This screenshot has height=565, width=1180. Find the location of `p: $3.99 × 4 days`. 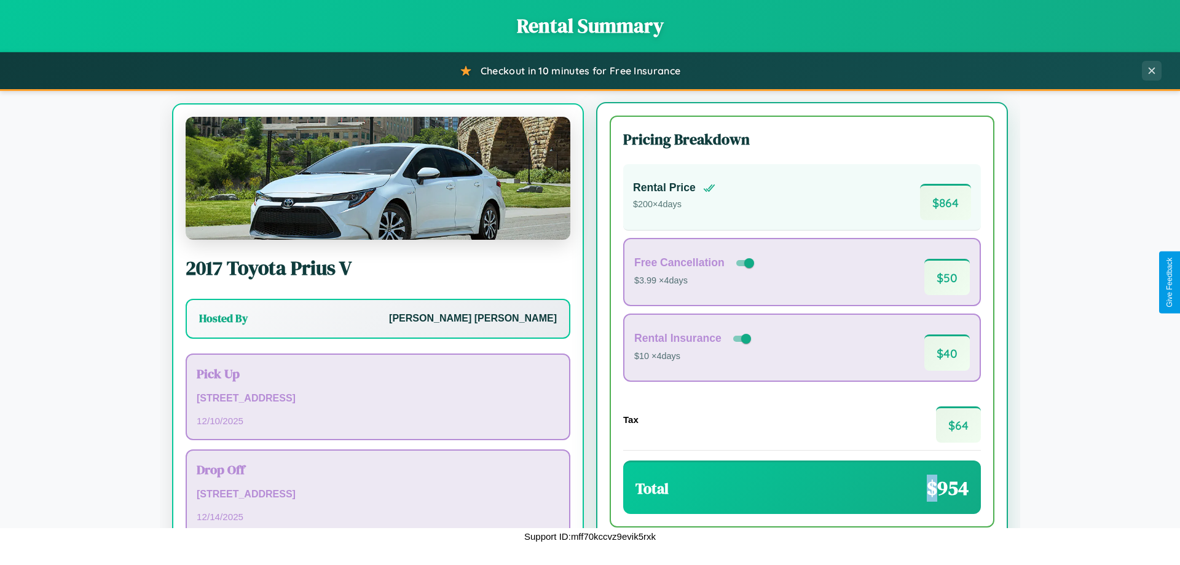

p: $3.99 × 4 days is located at coordinates (695, 281).